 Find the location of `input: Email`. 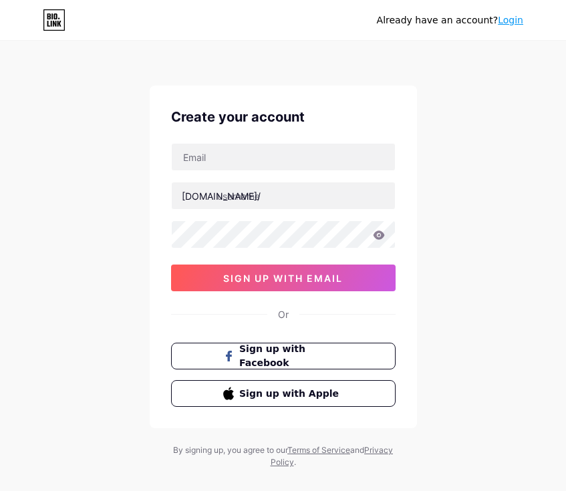

input: Email is located at coordinates (283, 157).